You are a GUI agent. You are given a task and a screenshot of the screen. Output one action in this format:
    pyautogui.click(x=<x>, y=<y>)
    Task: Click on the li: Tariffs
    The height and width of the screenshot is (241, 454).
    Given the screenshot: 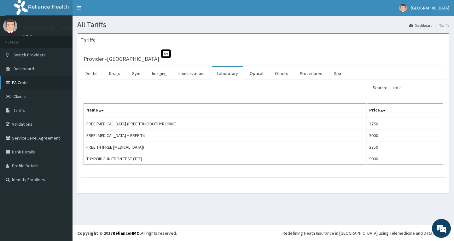 What is the action you would take?
    pyautogui.click(x=441, y=25)
    